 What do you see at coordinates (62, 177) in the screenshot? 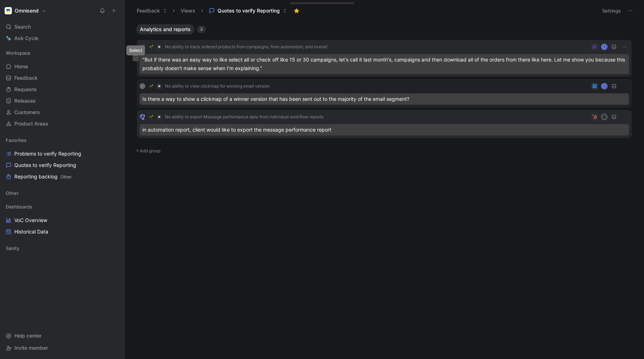
I see `a: Reporting backlogOther` at bounding box center [62, 177].